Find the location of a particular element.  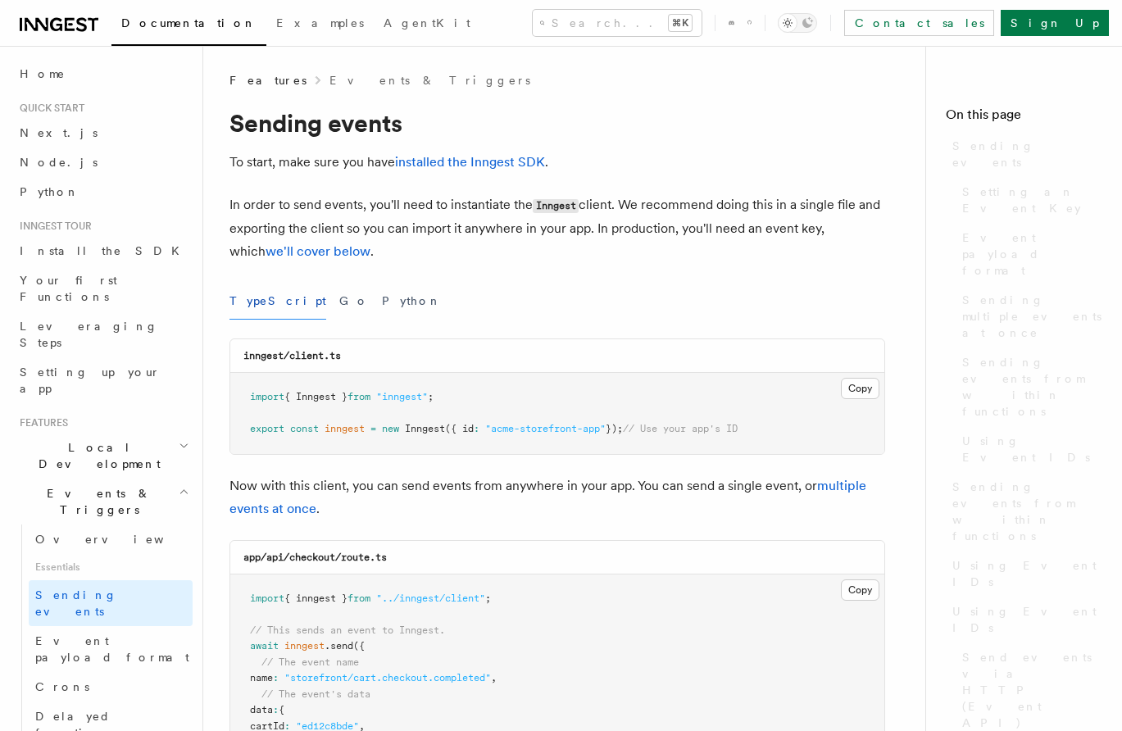

a: Setting an Event Key is located at coordinates (1029, 200).